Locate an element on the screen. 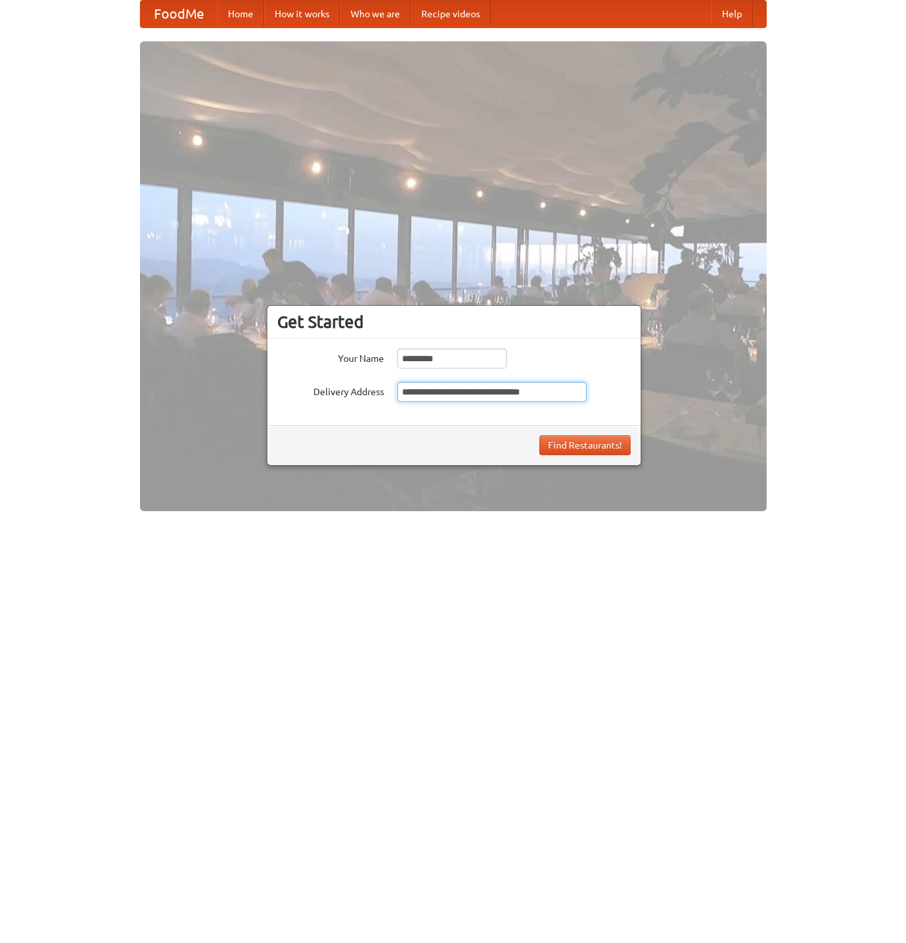 The height and width of the screenshot is (943, 906). label: Delivery Address is located at coordinates (331, 390).